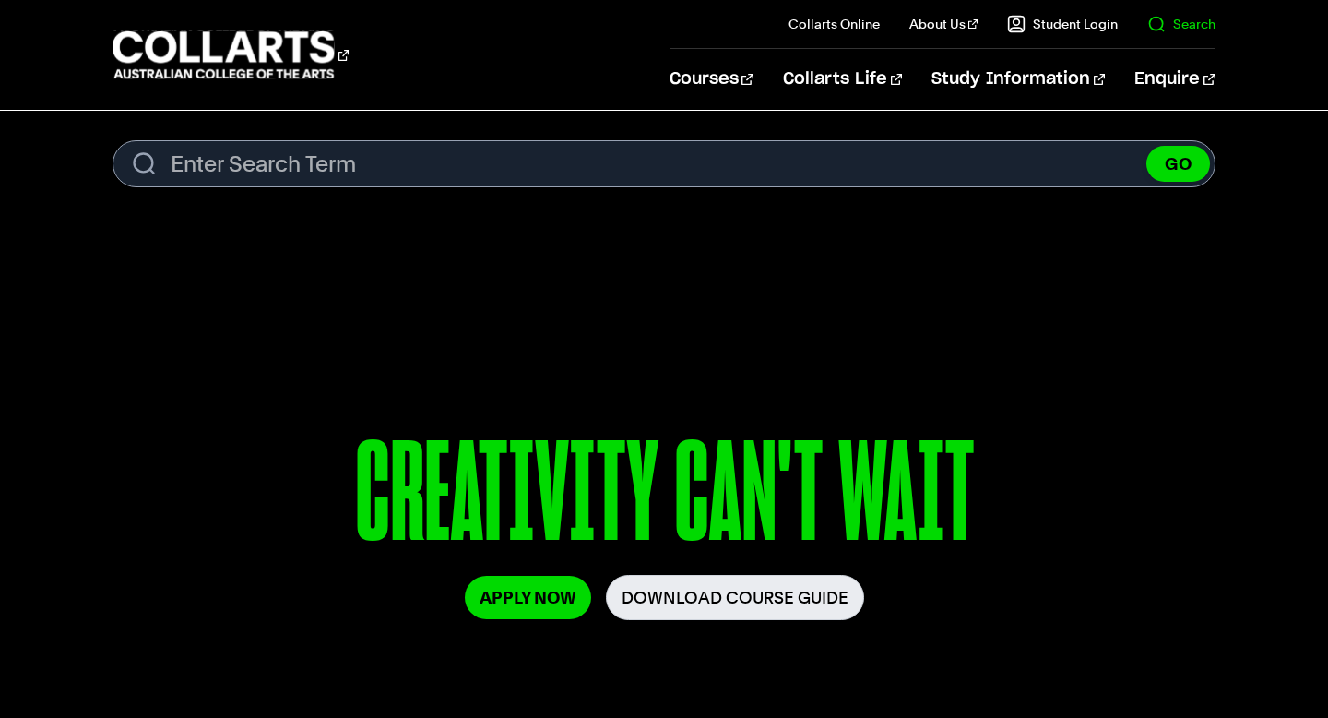  I want to click on a: Courses, so click(711, 79).